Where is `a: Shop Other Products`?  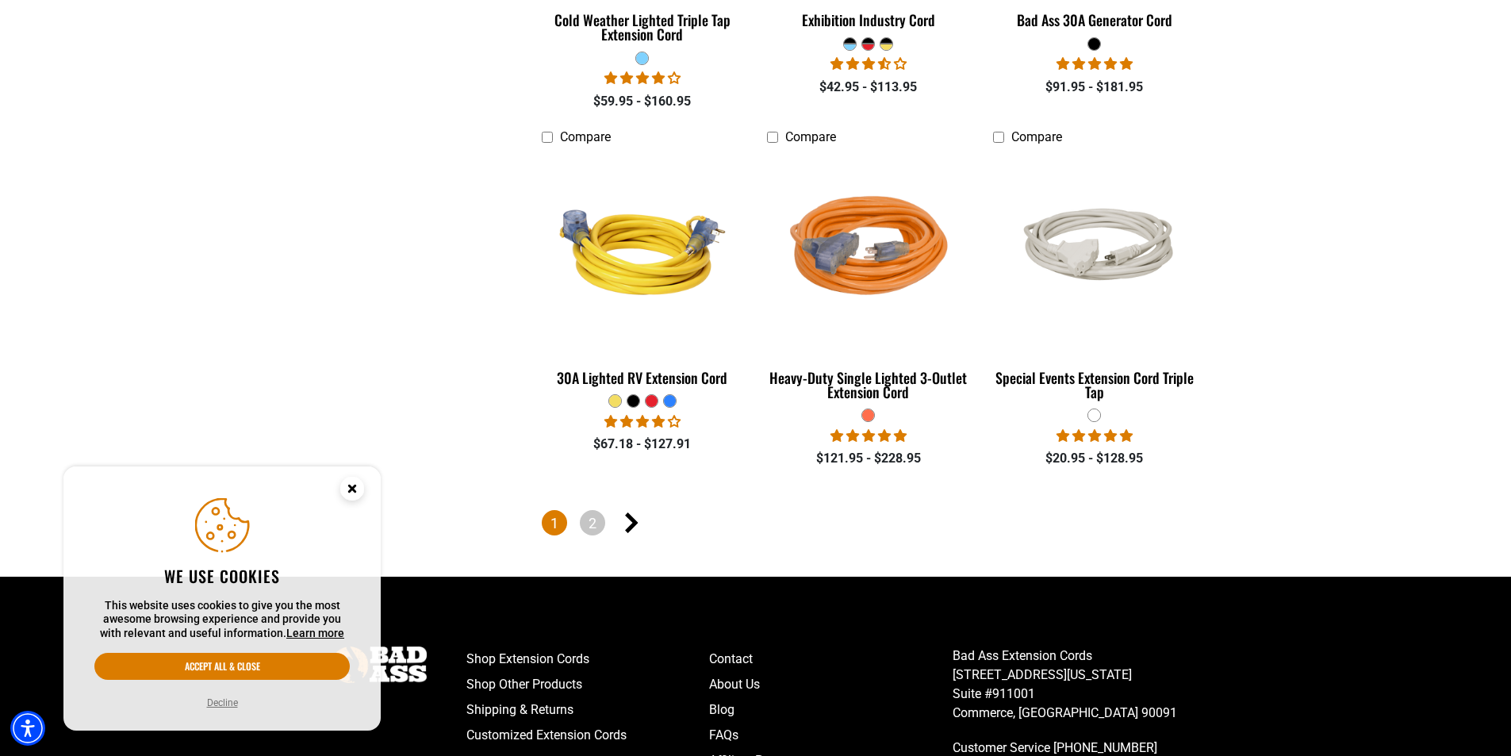
a: Shop Other Products is located at coordinates (588, 684).